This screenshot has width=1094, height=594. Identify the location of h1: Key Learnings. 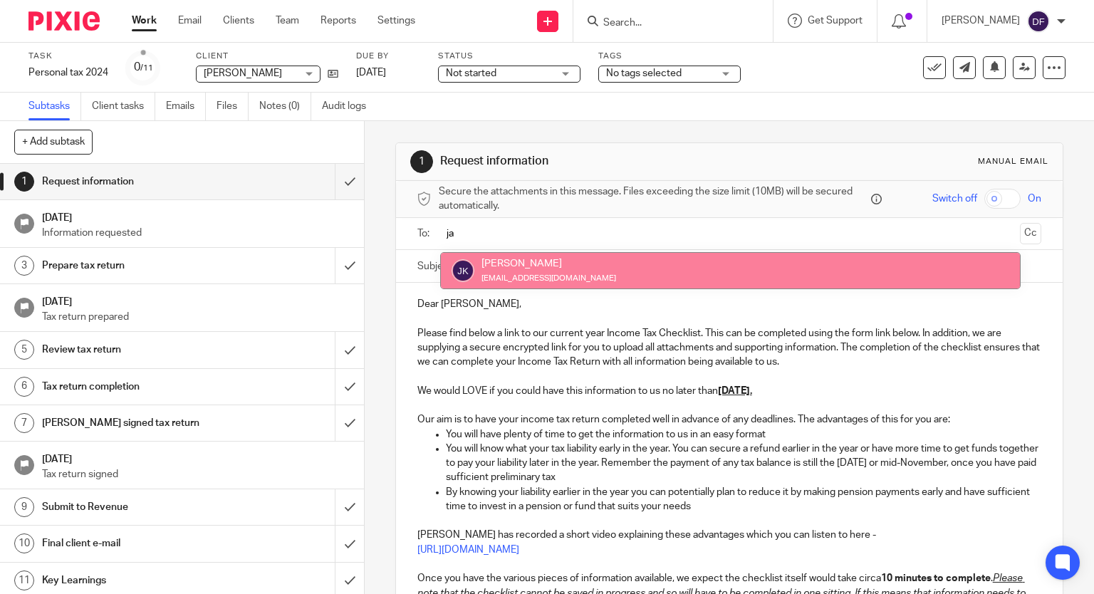
(135, 580).